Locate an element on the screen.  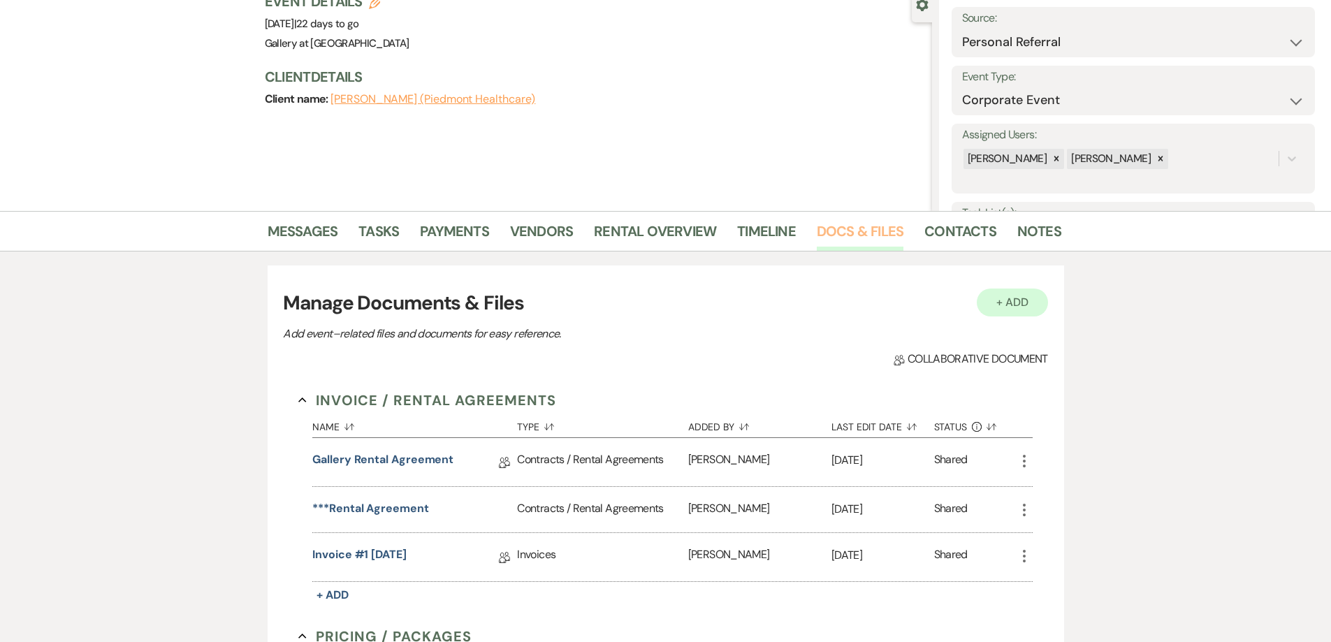
span: Client name: is located at coordinates (298, 99).